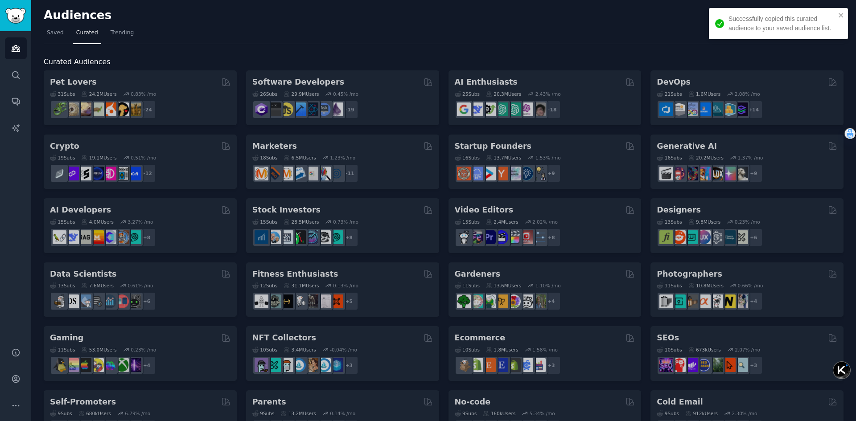 Image resolution: width=856 pixels, height=421 pixels. Describe the element at coordinates (122, 35) in the screenshot. I see `a: Trending` at that location.